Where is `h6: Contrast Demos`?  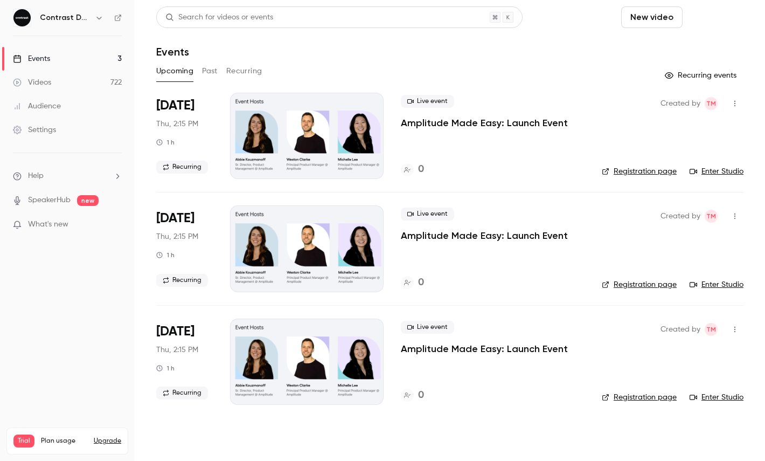
h6: Contrast Demos is located at coordinates (65, 18).